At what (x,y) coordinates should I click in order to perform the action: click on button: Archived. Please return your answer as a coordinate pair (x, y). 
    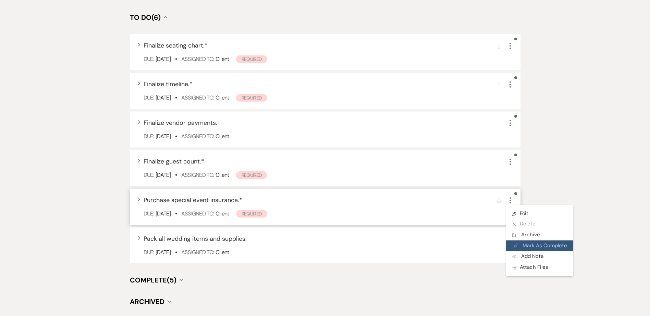
    Looking at the image, I should click on (150, 302).